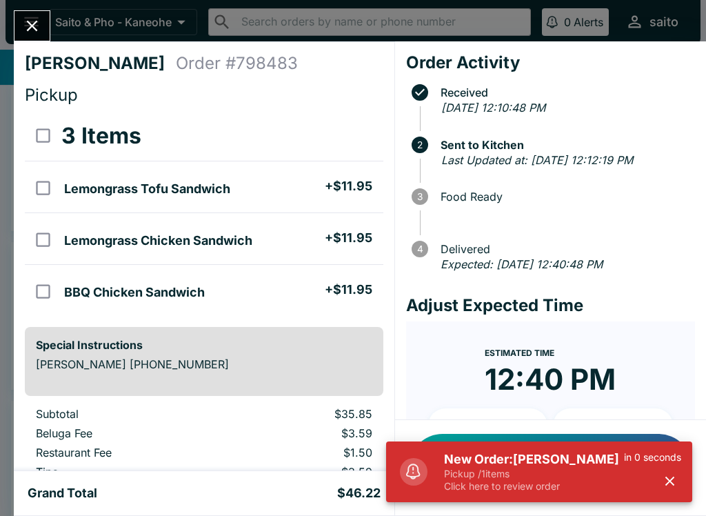 Image resolution: width=706 pixels, height=516 pixels. What do you see at coordinates (488, 425) in the screenshot?
I see `button: + 10` at bounding box center [488, 425].